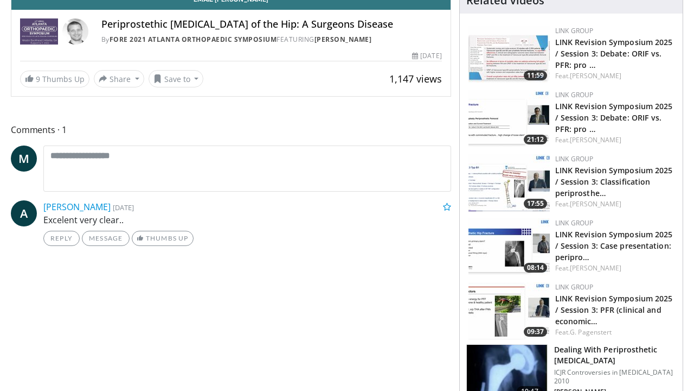 The image size is (694, 391). Describe the element at coordinates (509, 54) in the screenshot. I see `img: b9288c66-1719-4b4d-a011-26ee5e03ef9b.150x105_q85_crop-smart_upscale.jpg` at that location.